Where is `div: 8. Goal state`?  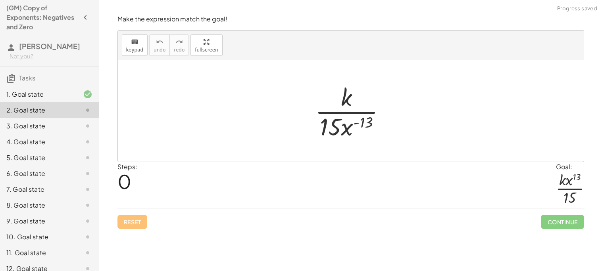 div: 8. Goal state is located at coordinates (38, 206).